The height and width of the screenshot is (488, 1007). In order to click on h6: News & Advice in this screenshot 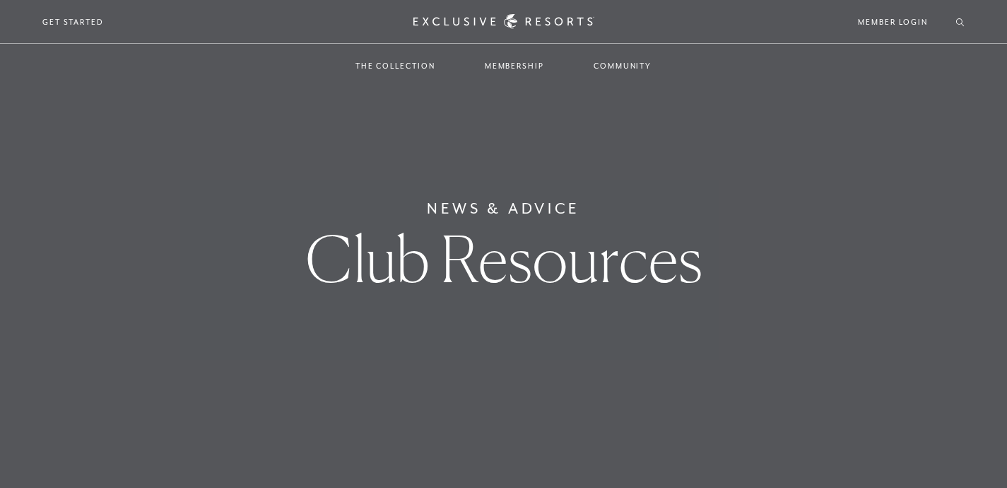, I will do `click(503, 208)`.